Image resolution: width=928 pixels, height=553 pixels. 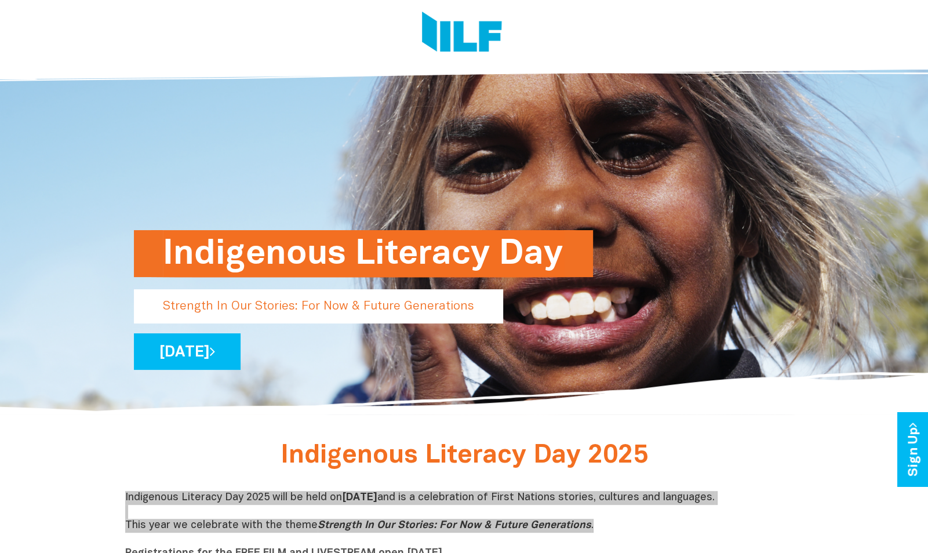 What do you see at coordinates (465, 456) in the screenshot?
I see `span: Indigenous Literacy Day 2025` at bounding box center [465, 456].